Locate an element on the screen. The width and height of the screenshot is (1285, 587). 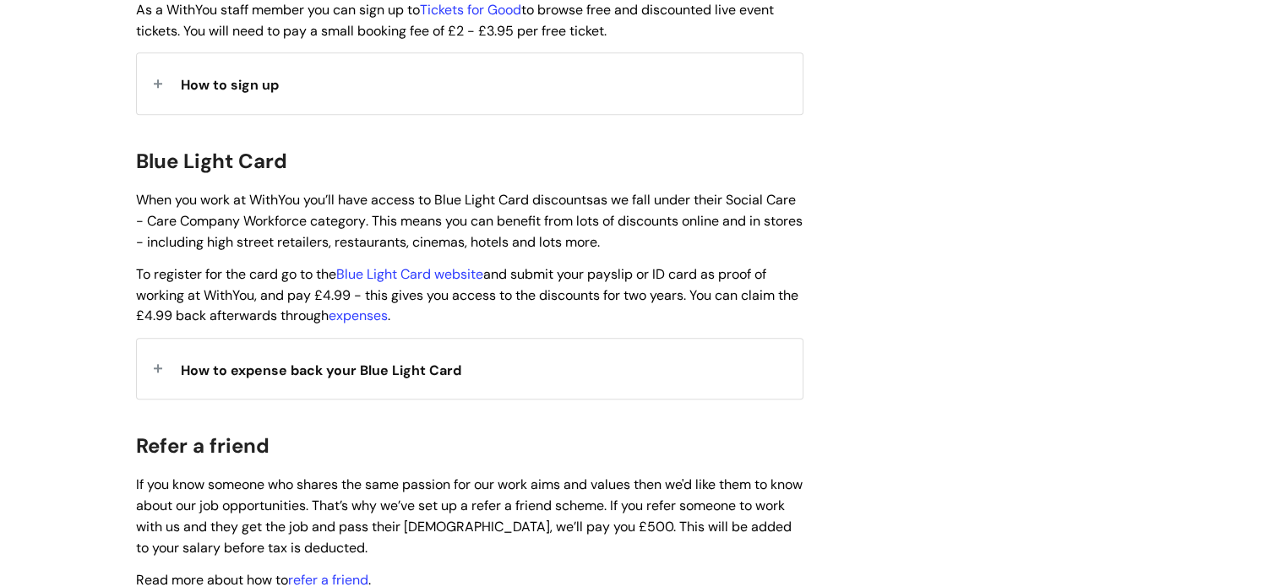
span: as we fall under their Social Care - Care Company Workforce category is located at coordinates (466, 210).